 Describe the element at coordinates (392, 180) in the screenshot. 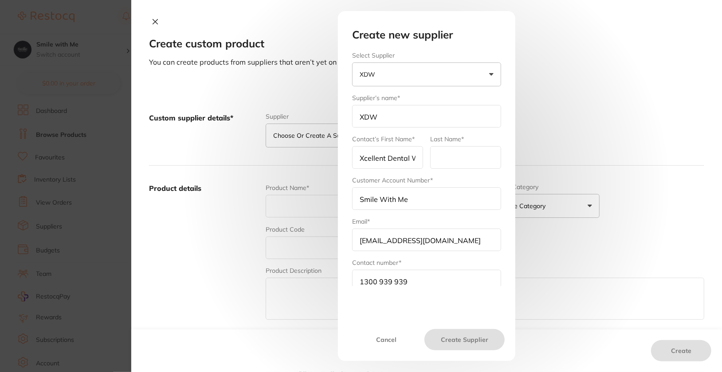

I see `label: Customer Account Number*` at that location.